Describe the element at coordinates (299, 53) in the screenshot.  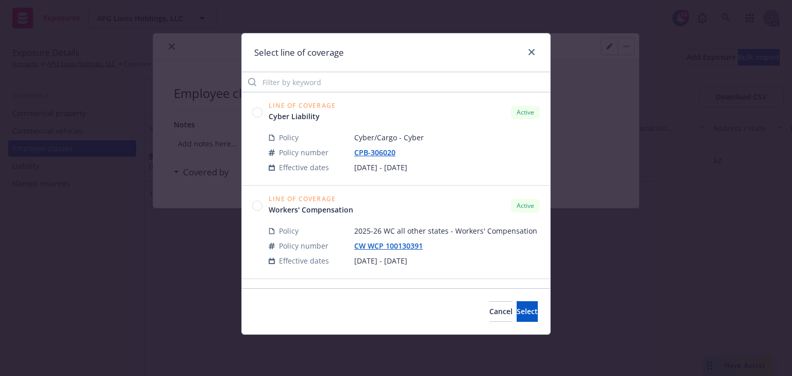
I see `h1: Select line of coverage` at that location.